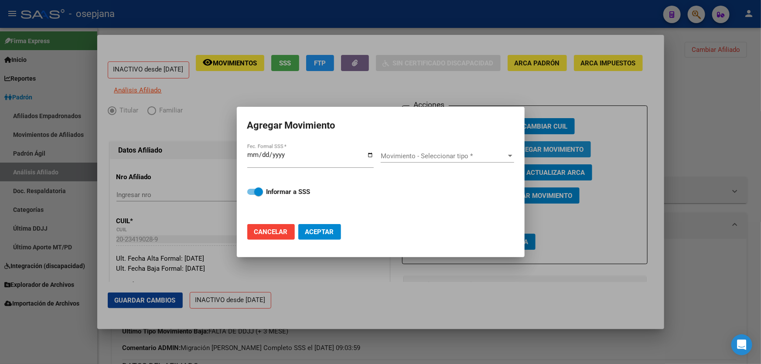  Describe the element at coordinates (742, 345) in the screenshot. I see `div: Open Intercom Messenger` at that location.